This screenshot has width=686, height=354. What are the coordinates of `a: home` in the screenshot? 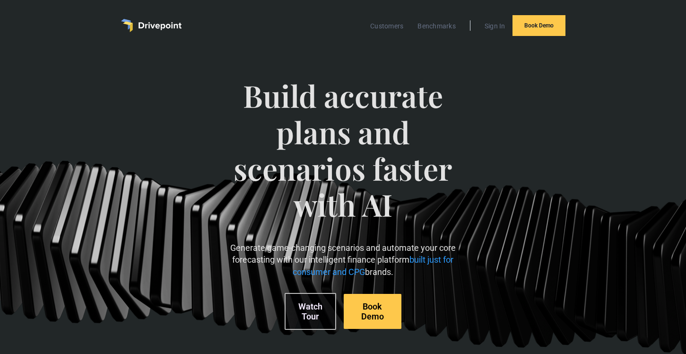 It's located at (151, 26).